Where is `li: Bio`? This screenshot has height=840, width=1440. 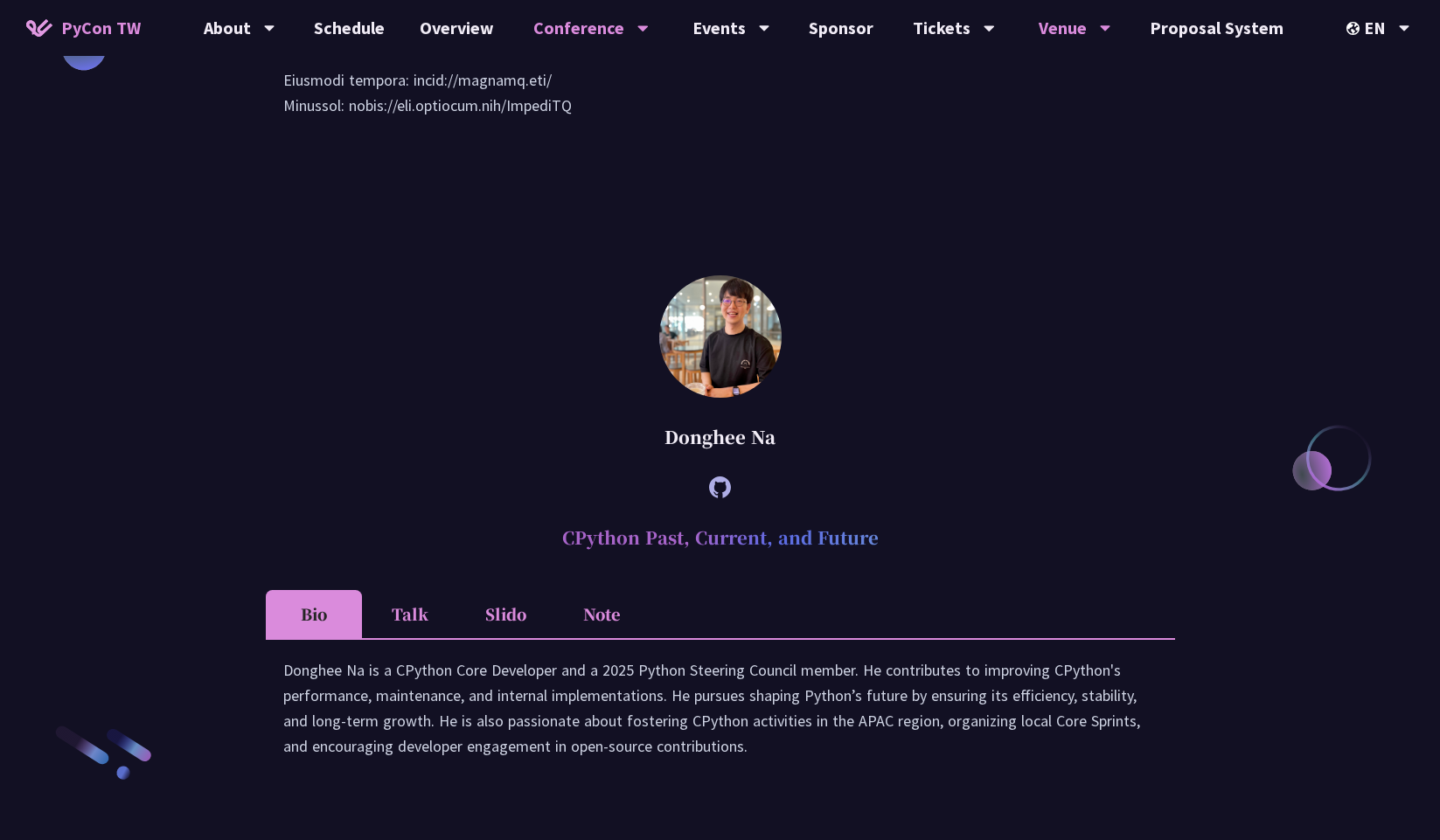
li: Bio is located at coordinates (314, 614).